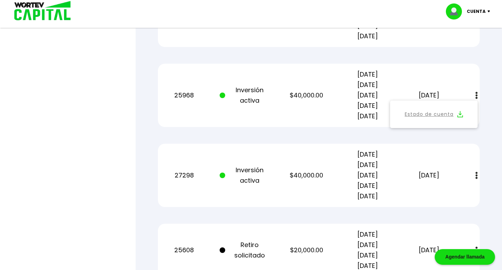 The width and height of the screenshot is (502, 270). I want to click on p: 25608, so click(184, 251).